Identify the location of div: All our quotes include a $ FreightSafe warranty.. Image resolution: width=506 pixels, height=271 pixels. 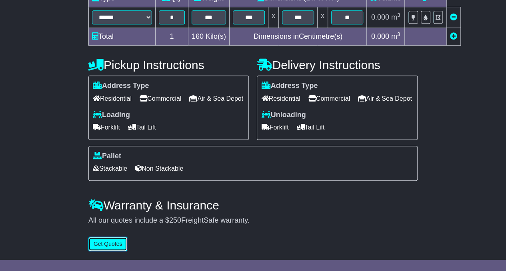
(253, 221).